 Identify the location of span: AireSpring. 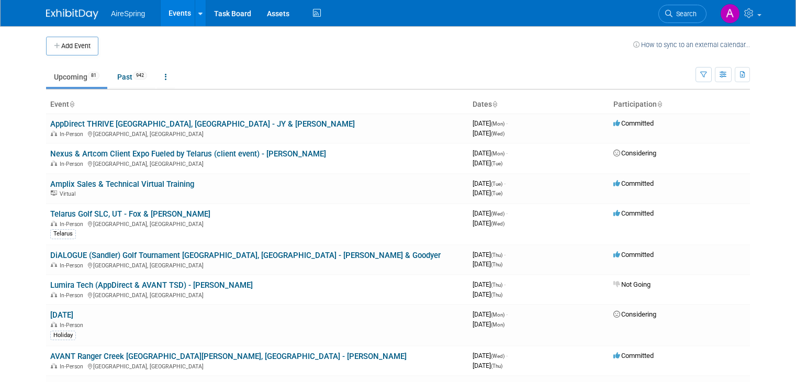
(128, 14).